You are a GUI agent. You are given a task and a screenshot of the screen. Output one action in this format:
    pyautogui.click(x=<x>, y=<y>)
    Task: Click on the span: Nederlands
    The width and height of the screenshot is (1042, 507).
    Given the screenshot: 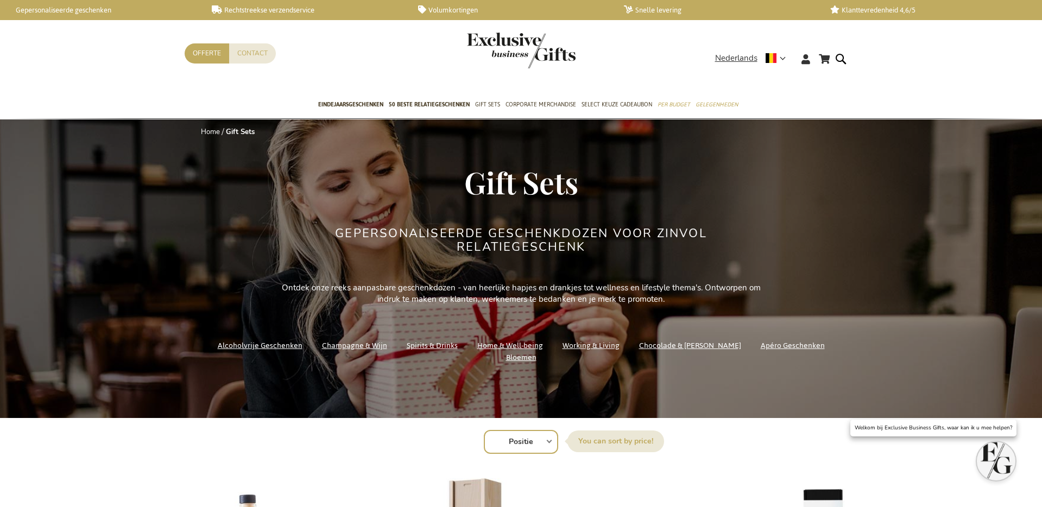 What is the action you would take?
    pyautogui.click(x=736, y=58)
    